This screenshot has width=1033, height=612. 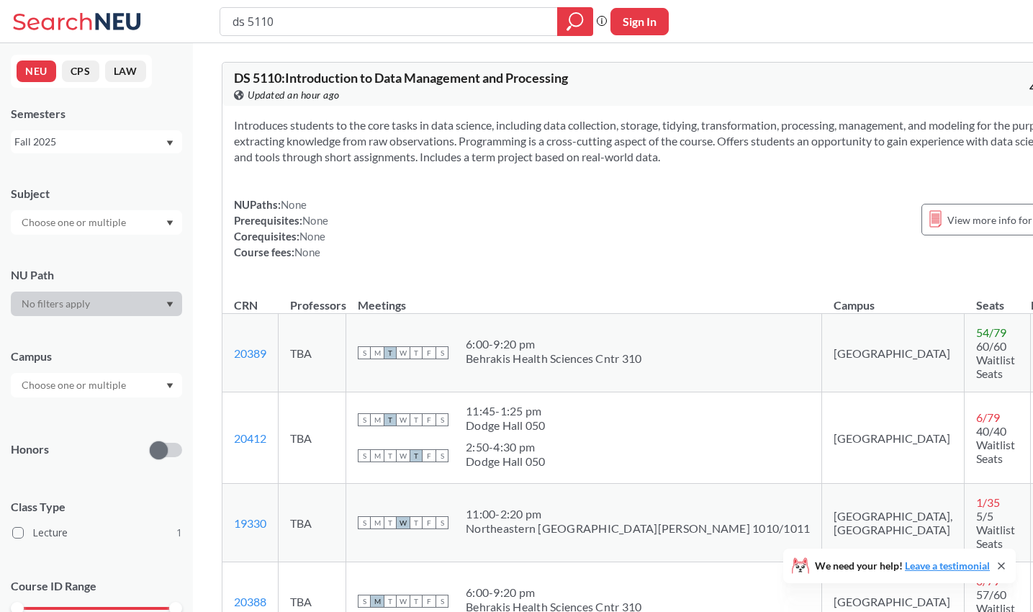 What do you see at coordinates (36, 71) in the screenshot?
I see `button: NEU` at bounding box center [36, 71].